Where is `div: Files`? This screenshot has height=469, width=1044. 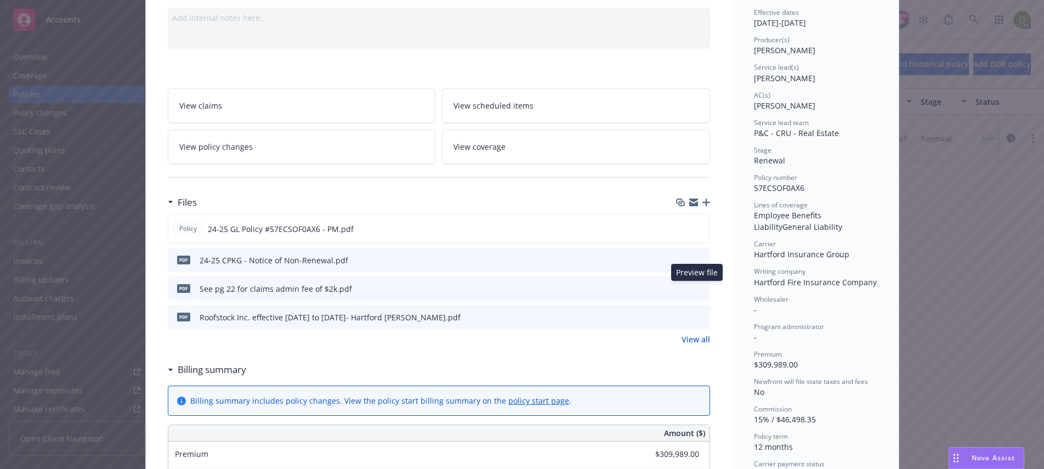
div: Files is located at coordinates (182, 202).